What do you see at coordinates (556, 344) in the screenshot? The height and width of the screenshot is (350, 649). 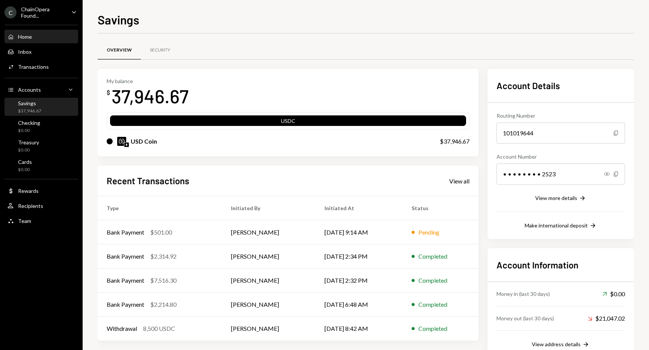 I see `div: View address details` at bounding box center [556, 344].